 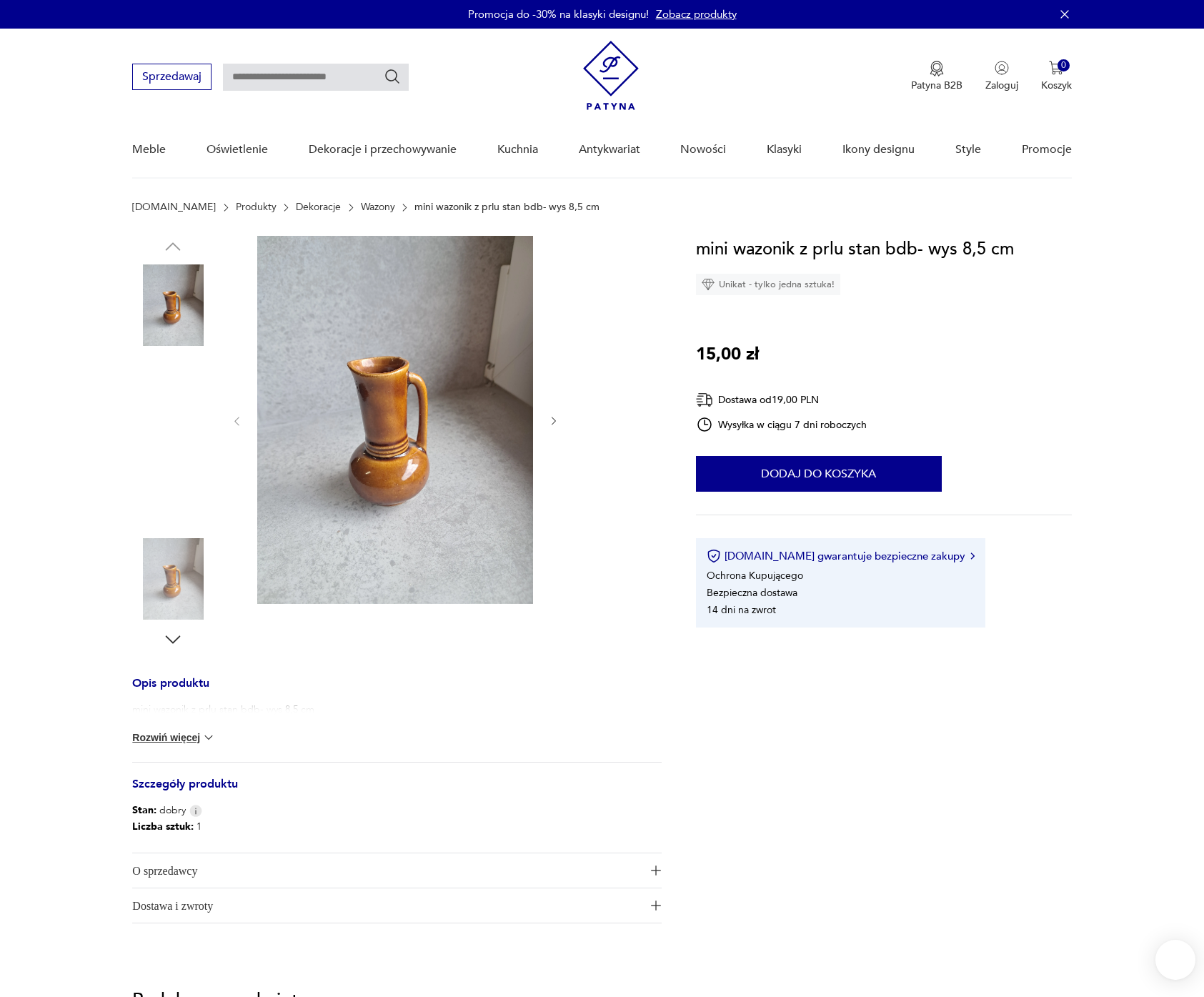 What do you see at coordinates (855, 249) in the screenshot?
I see `h1: mini wazonik z prlu stan bdb- wys 8,5 cm` at bounding box center [855, 249].